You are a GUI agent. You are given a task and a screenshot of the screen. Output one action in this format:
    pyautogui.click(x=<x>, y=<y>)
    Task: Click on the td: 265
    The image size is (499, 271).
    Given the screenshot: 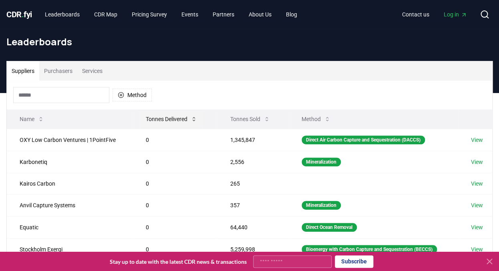 What is the action you would take?
    pyautogui.click(x=253, y=183)
    